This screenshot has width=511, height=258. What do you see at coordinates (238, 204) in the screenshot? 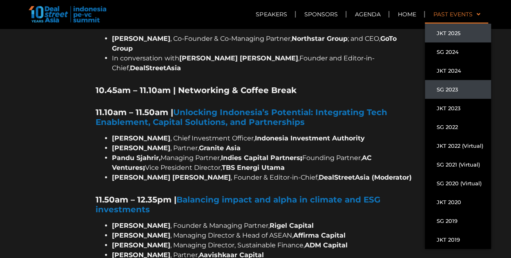
I see `a: Balancing impact and alpha in climate and ESG investments` at bounding box center [238, 204].